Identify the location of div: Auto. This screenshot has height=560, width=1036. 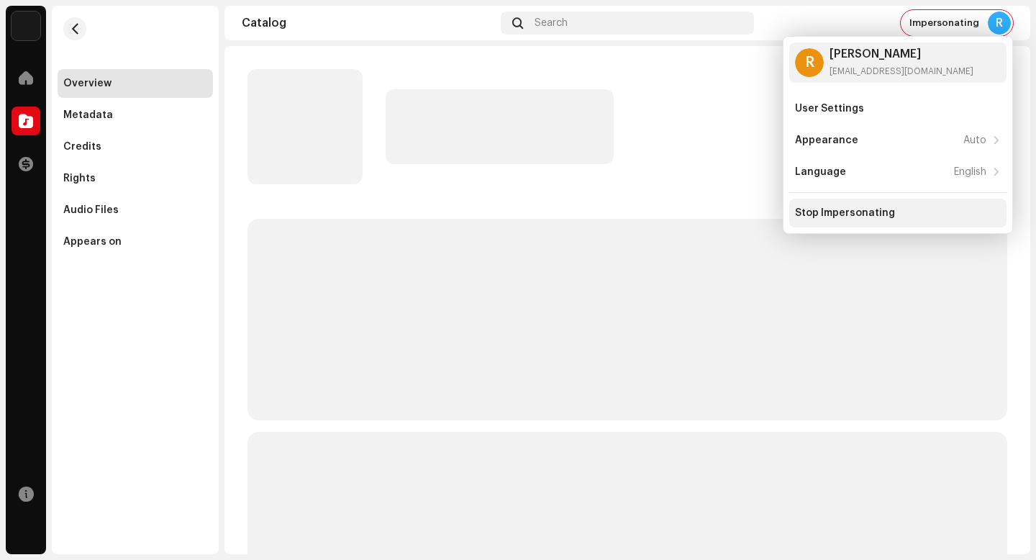
(975, 140).